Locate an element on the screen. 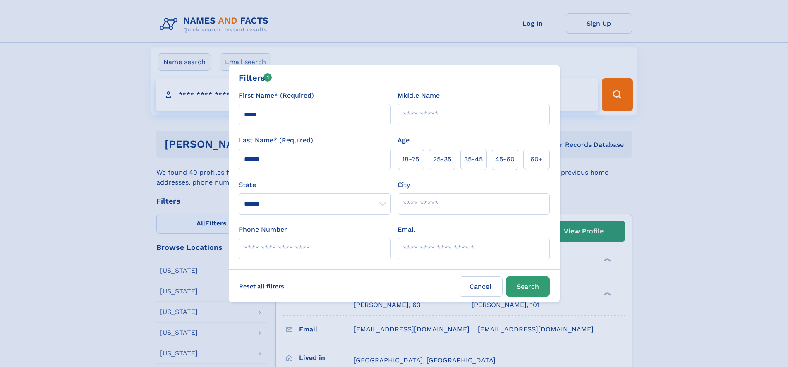 This screenshot has height=367, width=788. label: City is located at coordinates (404, 185).